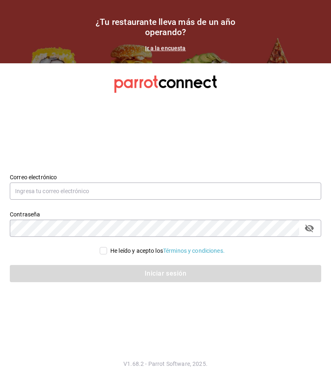 The height and width of the screenshot is (392, 331). I want to click on label: Contraseña, so click(165, 214).